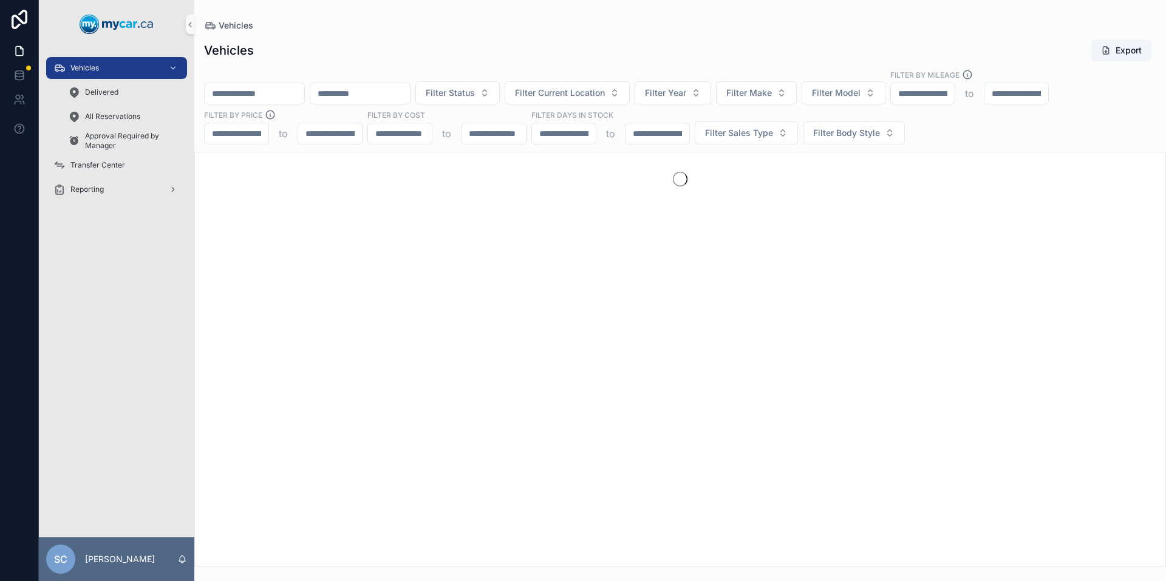  I want to click on div: scrollable content, so click(117, 132).